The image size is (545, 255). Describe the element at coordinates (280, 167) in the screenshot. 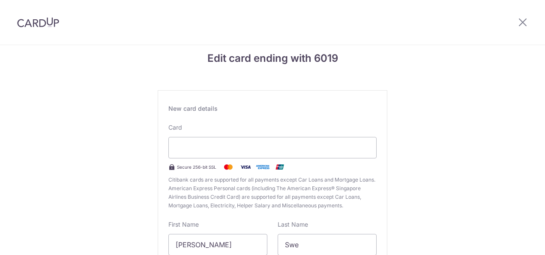

I see `img: .alt.unionpay` at that location.